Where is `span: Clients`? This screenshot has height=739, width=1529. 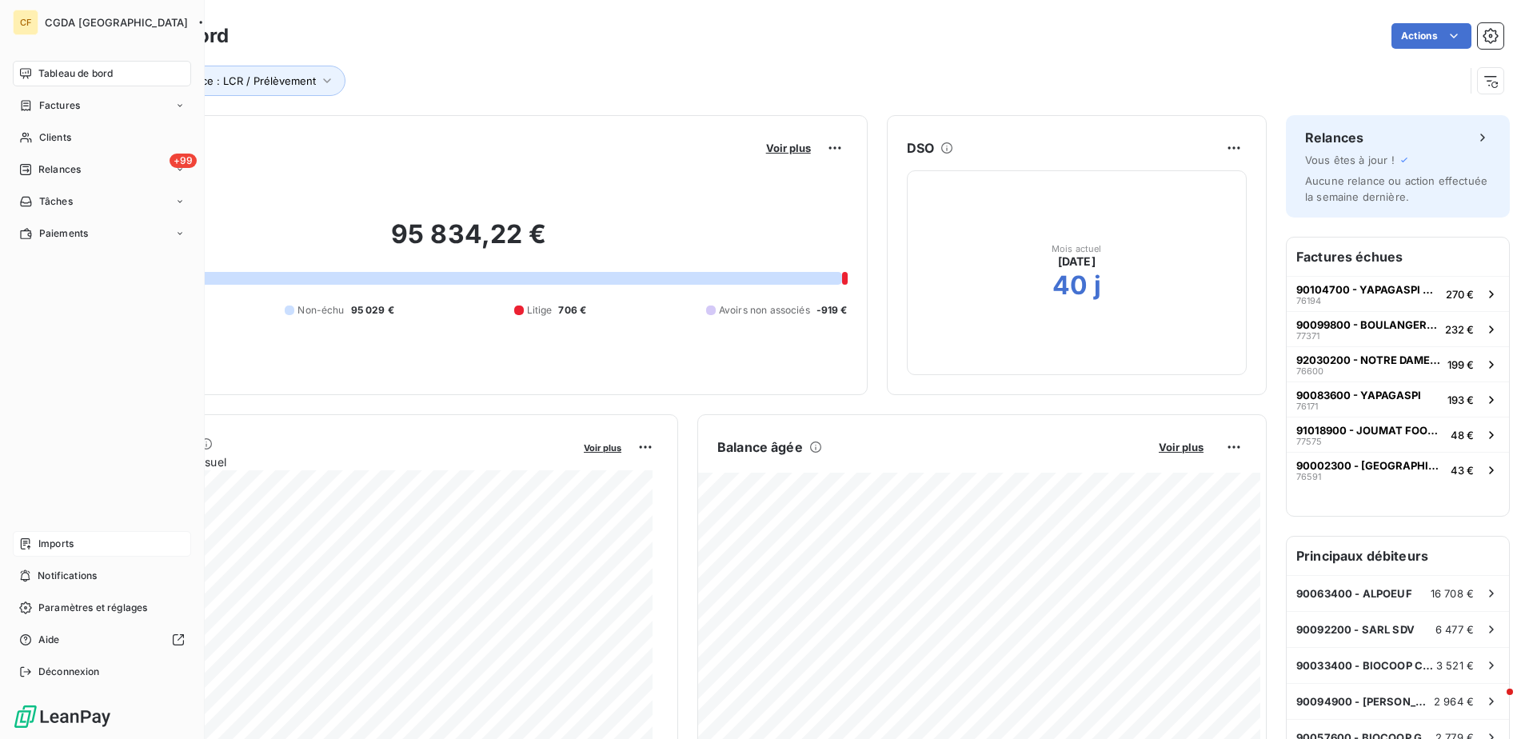
span: Clients is located at coordinates (55, 138).